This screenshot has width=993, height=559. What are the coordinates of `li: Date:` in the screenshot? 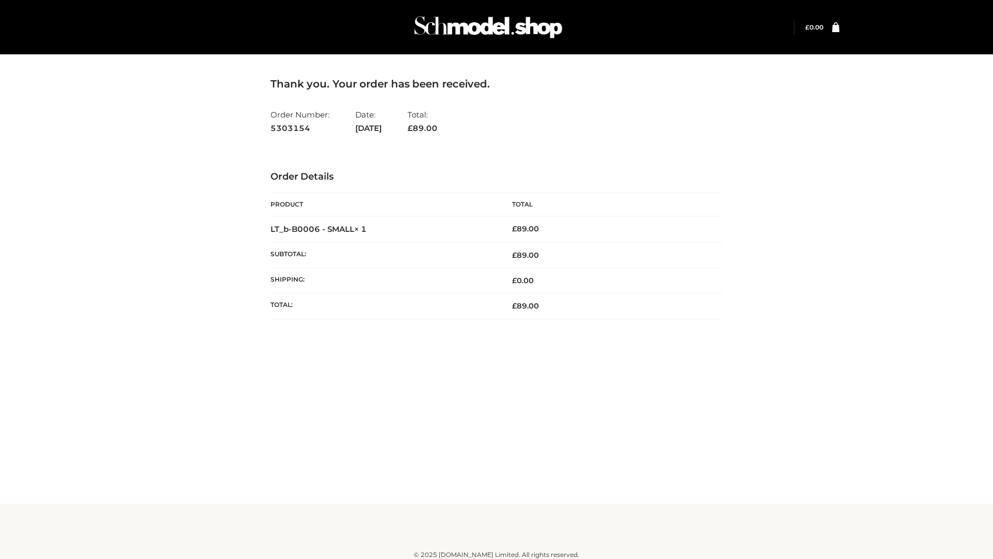 It's located at (368, 121).